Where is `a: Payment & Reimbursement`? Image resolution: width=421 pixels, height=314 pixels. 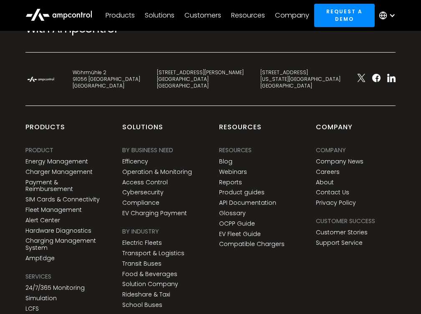 a: Payment & Reimbursement is located at coordinates (66, 186).